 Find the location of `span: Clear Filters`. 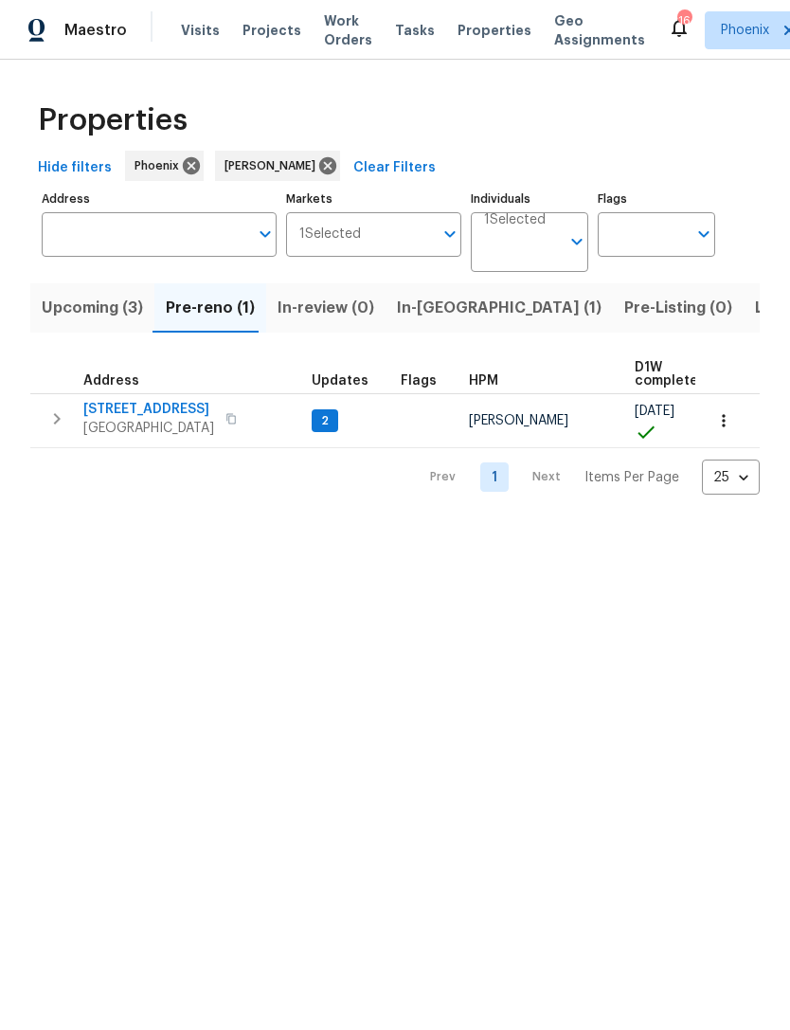

span: Clear Filters is located at coordinates (394, 168).